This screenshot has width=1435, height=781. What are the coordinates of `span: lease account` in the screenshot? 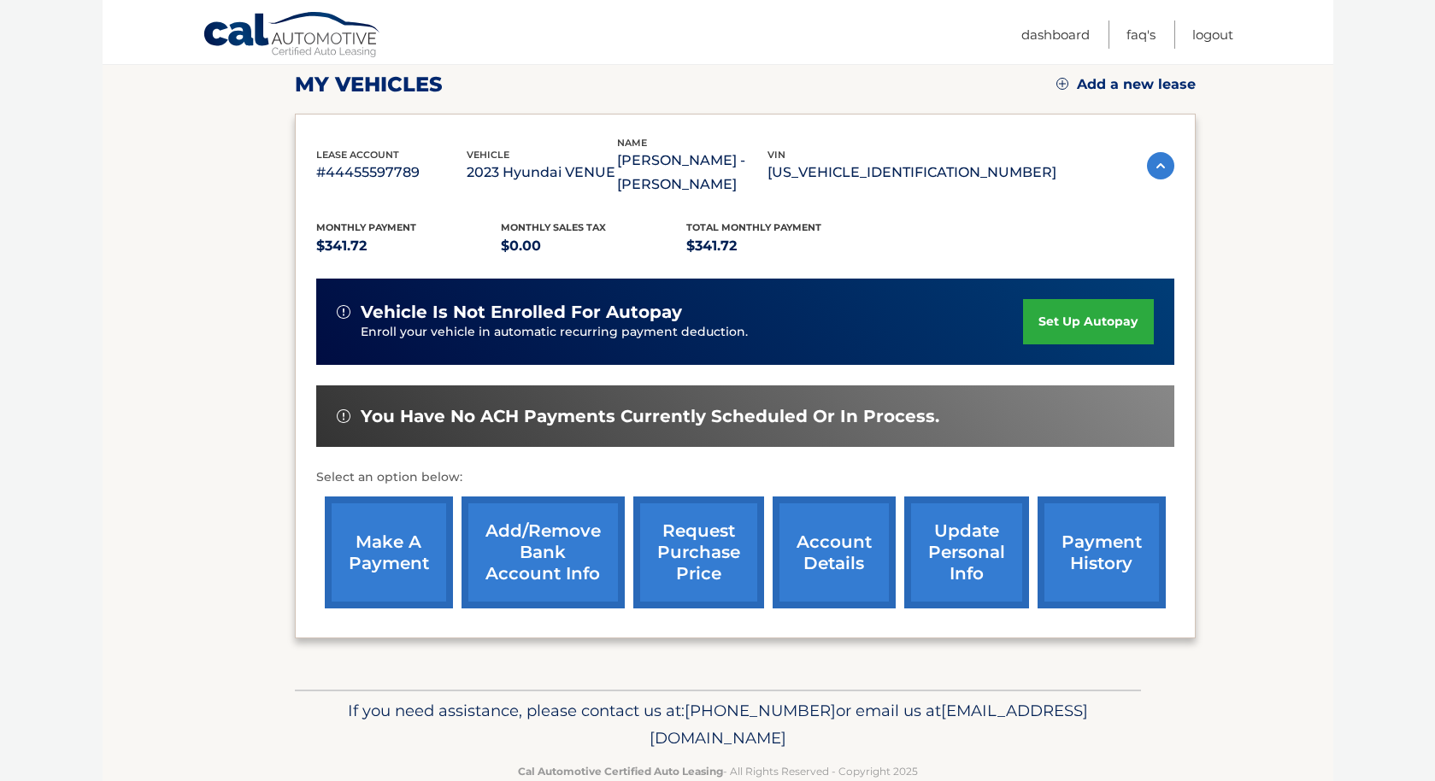 It's located at (357, 155).